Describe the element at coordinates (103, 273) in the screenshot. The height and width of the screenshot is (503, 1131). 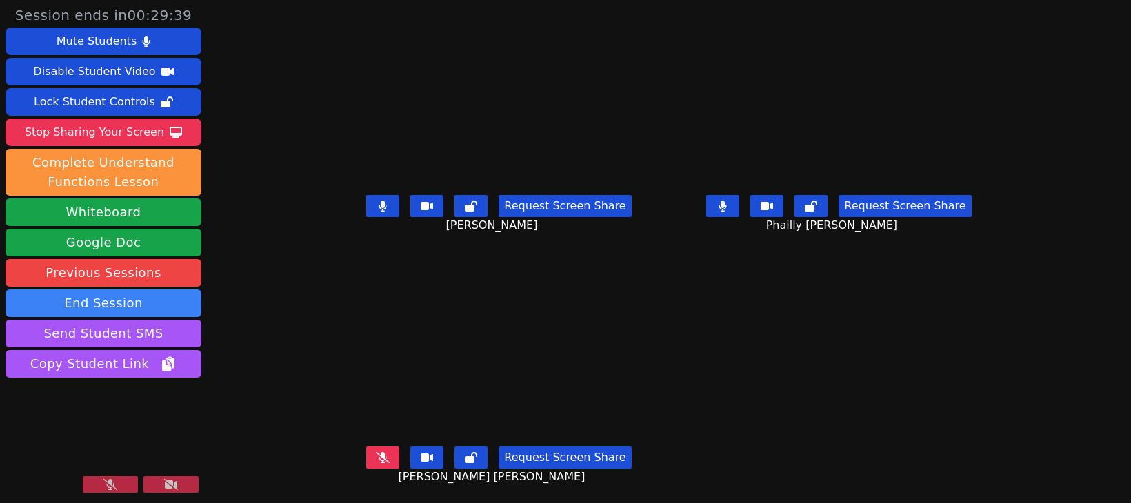
I see `a: Previous Sessions` at that location.